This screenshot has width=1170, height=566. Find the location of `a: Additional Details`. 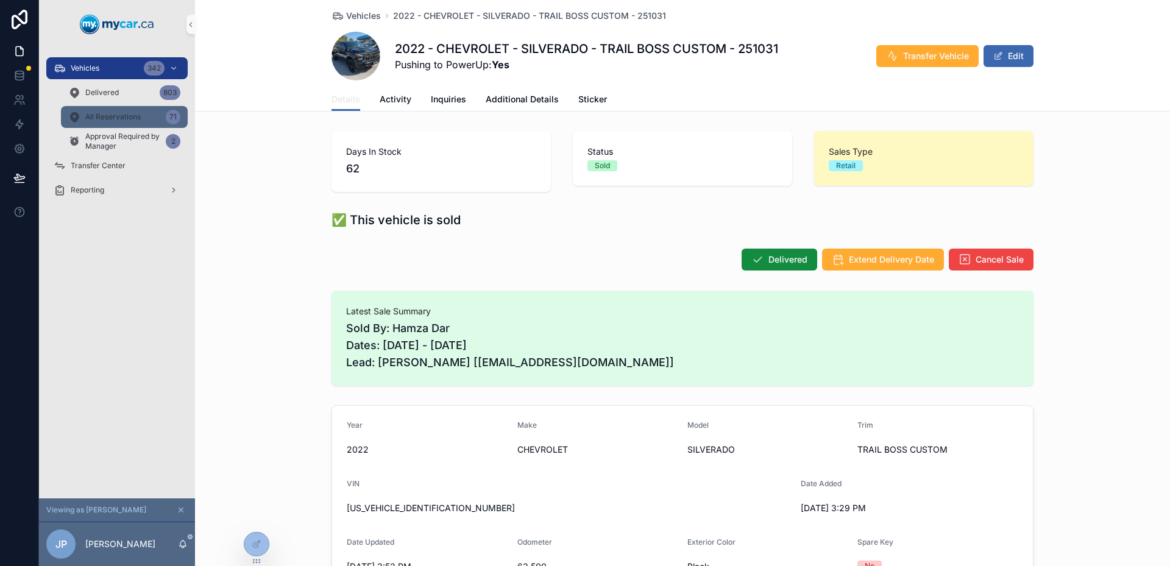

a: Additional Details is located at coordinates (522, 101).